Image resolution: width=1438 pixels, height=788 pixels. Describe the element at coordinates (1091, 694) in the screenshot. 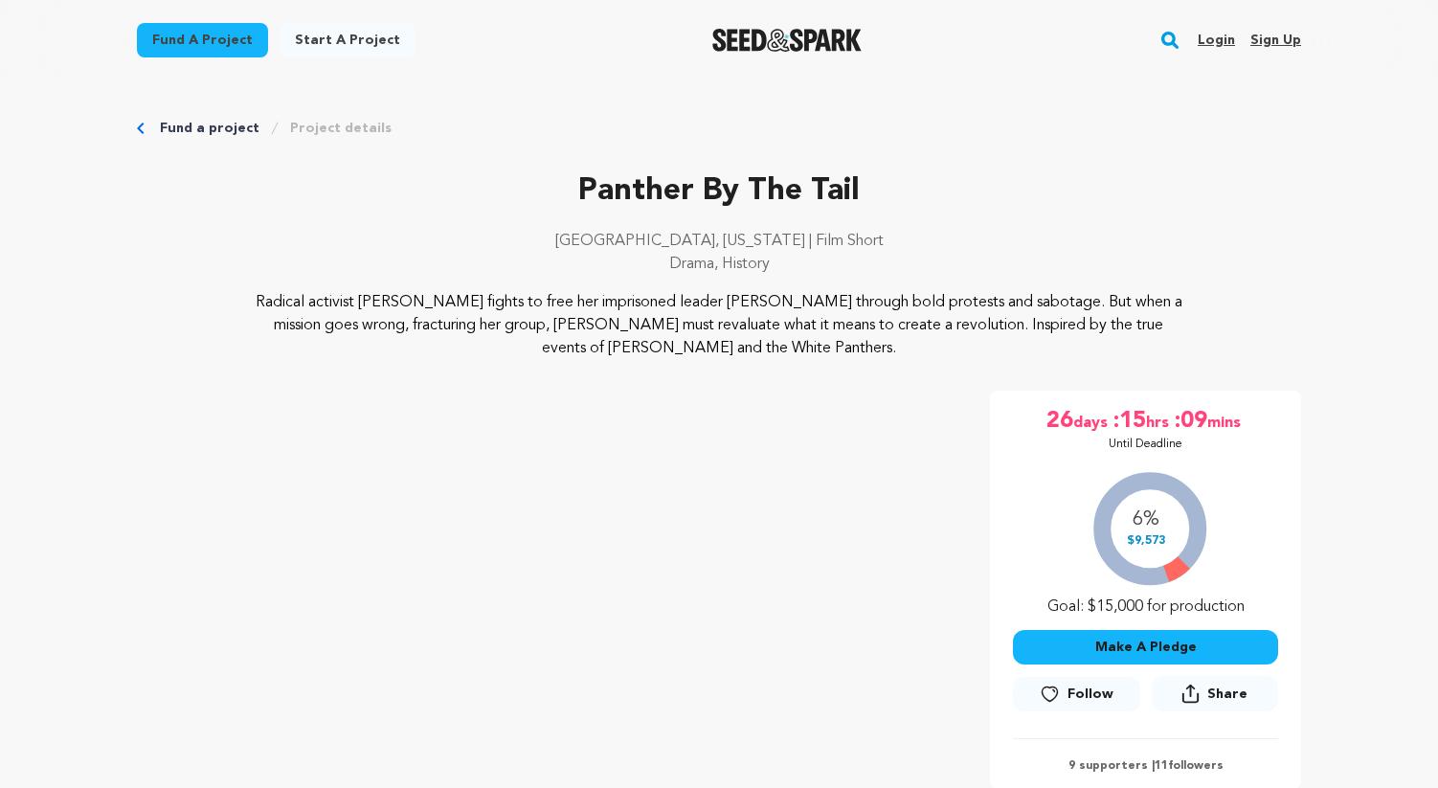

I see `span: Follow` at that location.